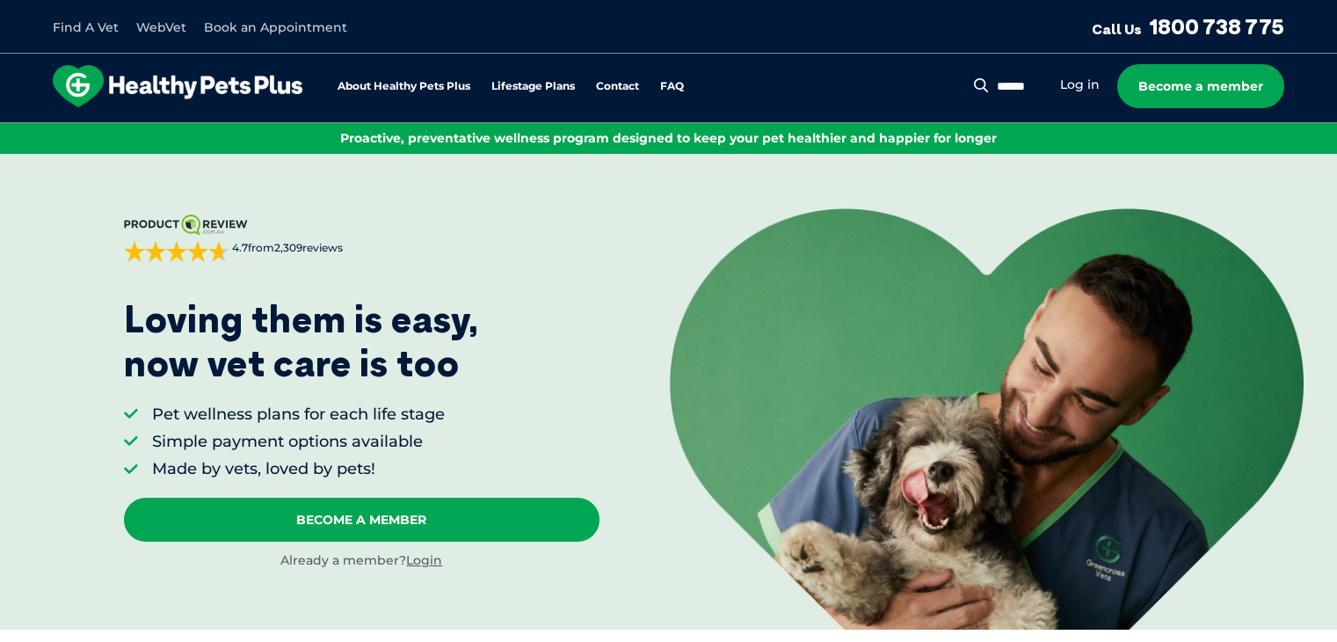 The height and width of the screenshot is (642, 1337). Describe the element at coordinates (362, 561) in the screenshot. I see `div: Already a member?` at that location.